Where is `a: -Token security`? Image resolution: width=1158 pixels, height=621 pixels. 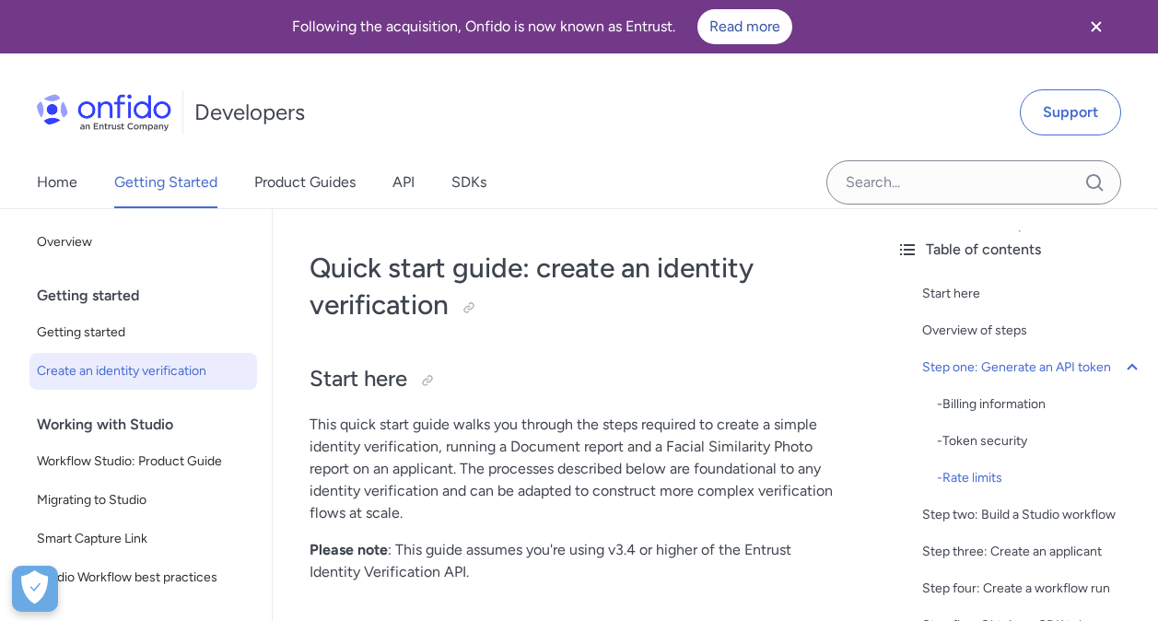 a: -Token security is located at coordinates (1040, 441).